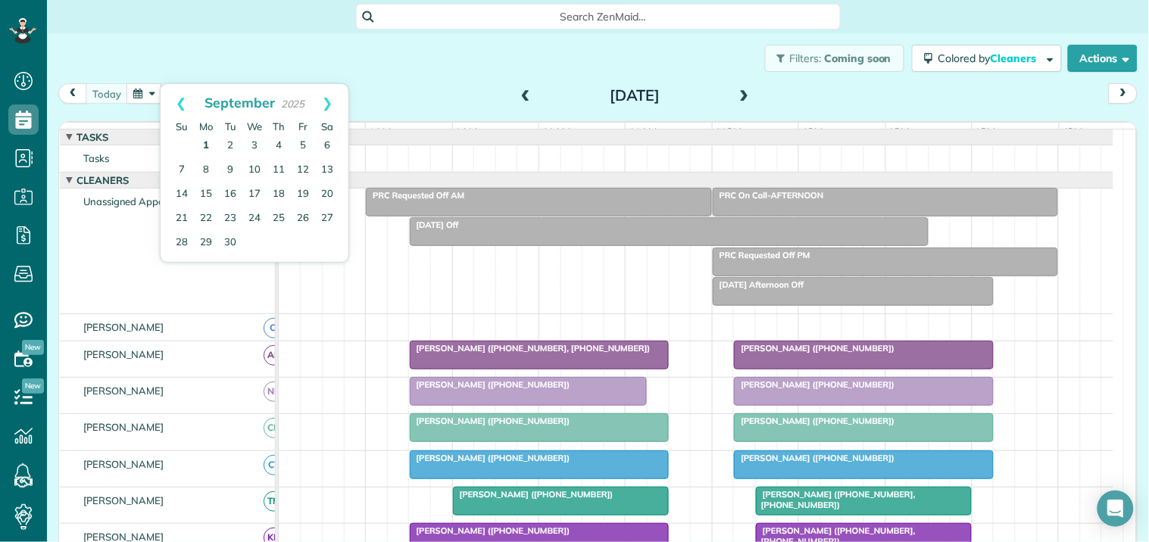 Image resolution: width=1149 pixels, height=542 pixels. What do you see at coordinates (768, 195) in the screenshot?
I see `span: PRC On Call-AFTERNOON` at bounding box center [768, 195].